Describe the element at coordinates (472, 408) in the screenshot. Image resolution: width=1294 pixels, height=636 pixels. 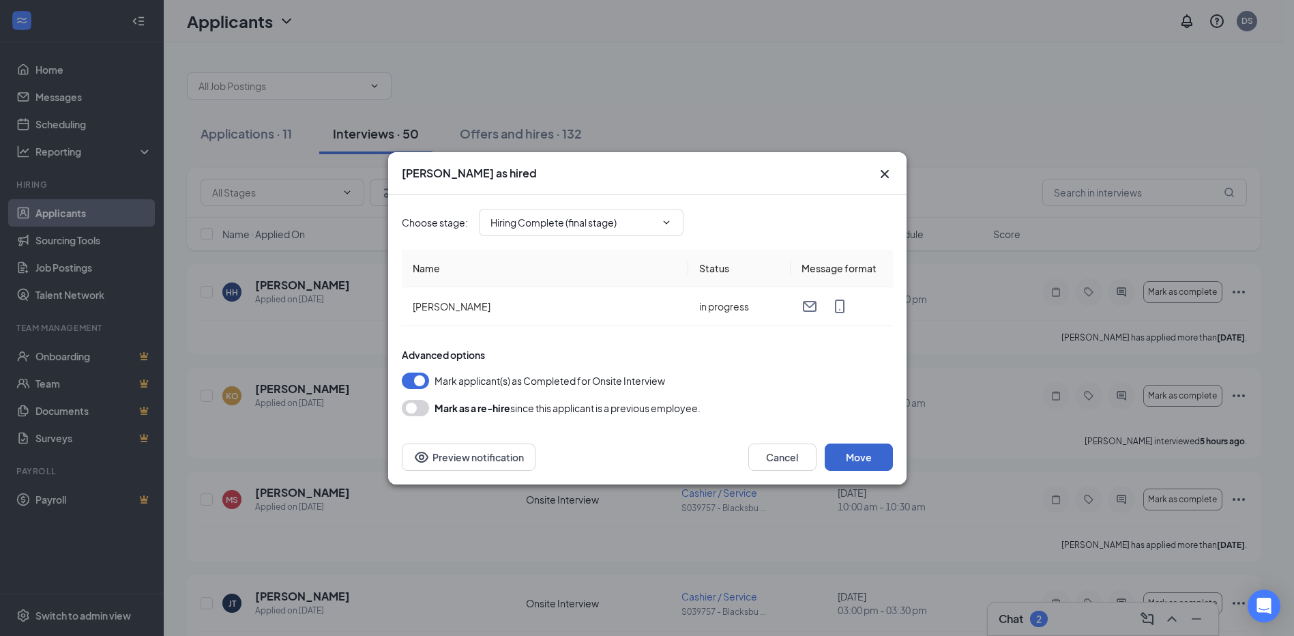
I see `b: Mark as a re-hire` at that location.